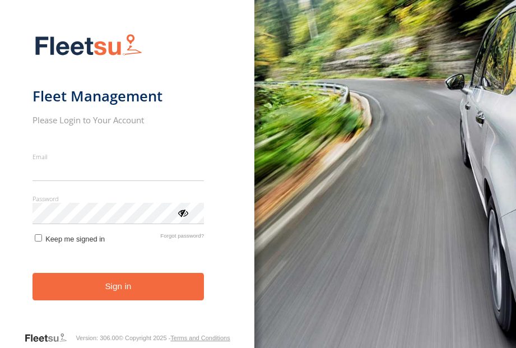 This screenshot has width=516, height=348. What do you see at coordinates (75, 239) in the screenshot?
I see `span: Keep me signed in` at bounding box center [75, 239].